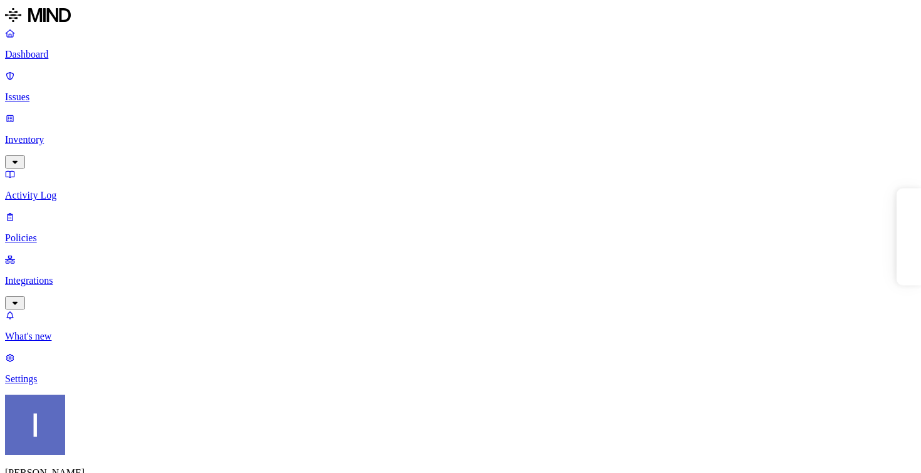  What do you see at coordinates (460, 368) in the screenshot?
I see `a: Settings` at bounding box center [460, 368].